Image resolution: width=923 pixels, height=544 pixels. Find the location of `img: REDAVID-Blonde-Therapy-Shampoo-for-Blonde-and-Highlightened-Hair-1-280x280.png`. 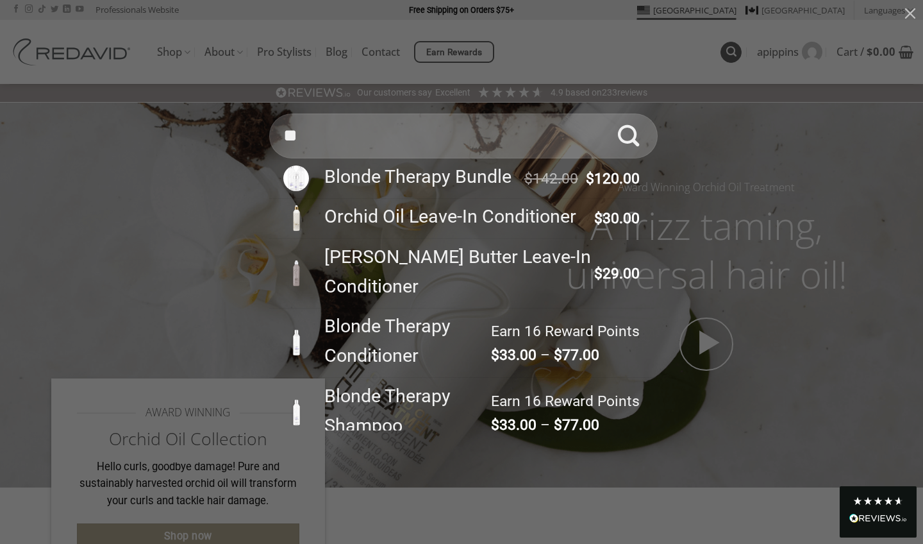

img: REDAVID-Blonde-Therapy-Shampoo-for-Blonde-and-Highlightened-Hair-1-280x280.png is located at coordinates (296, 412).